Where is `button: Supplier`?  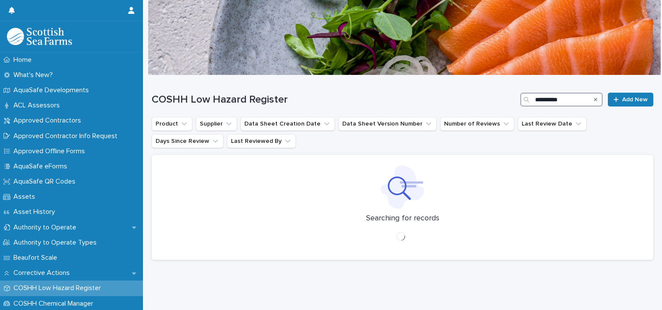
button: Supplier is located at coordinates (216, 124).